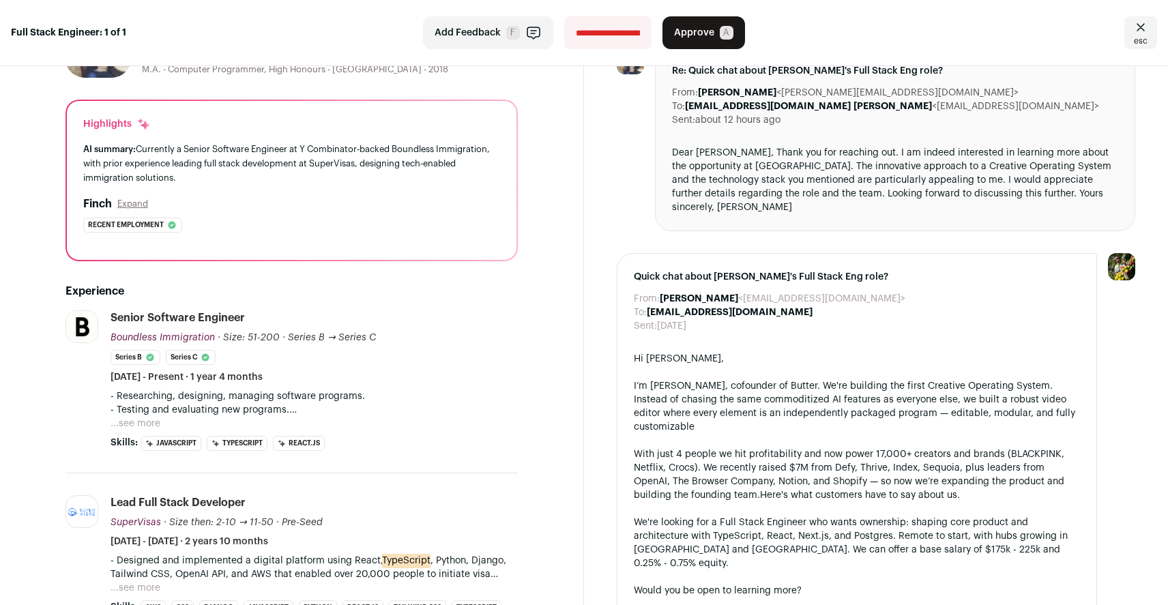  Describe the element at coordinates (135, 358) in the screenshot. I see `li: Series B` at that location.